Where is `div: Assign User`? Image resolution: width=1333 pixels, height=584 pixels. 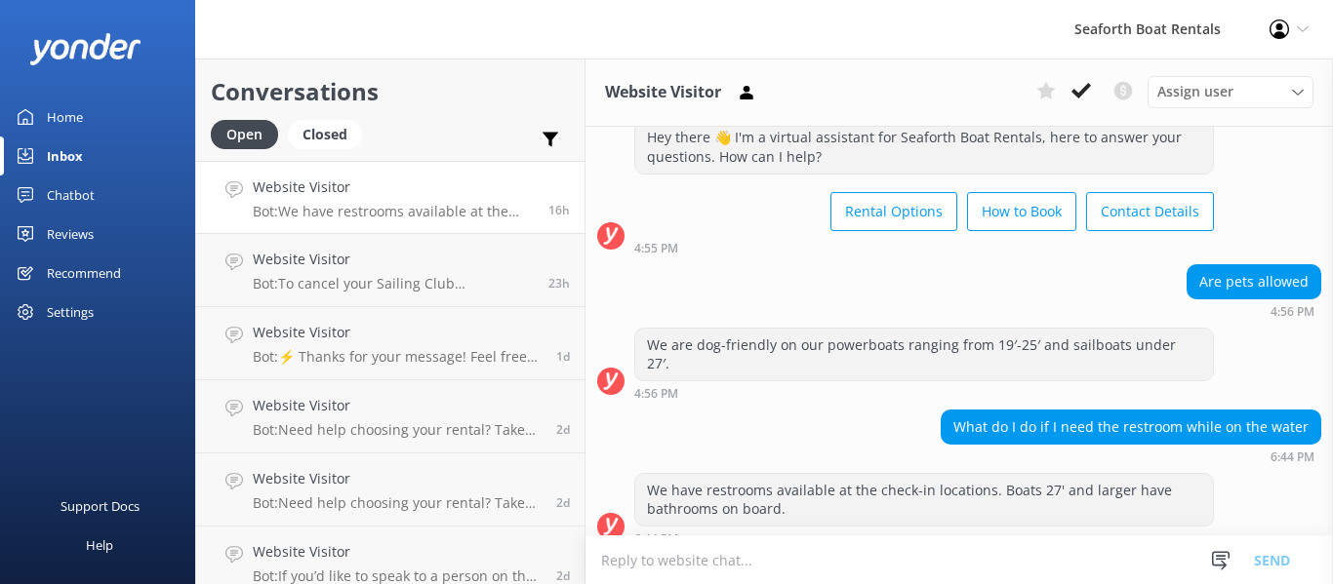 div: Assign User is located at coordinates (1230, 92).